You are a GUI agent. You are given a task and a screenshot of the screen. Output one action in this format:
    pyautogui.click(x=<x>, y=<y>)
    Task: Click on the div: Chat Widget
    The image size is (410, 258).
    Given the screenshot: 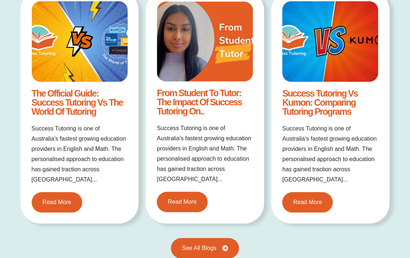 What is the action you would take?
    pyautogui.click(x=349, y=217)
    